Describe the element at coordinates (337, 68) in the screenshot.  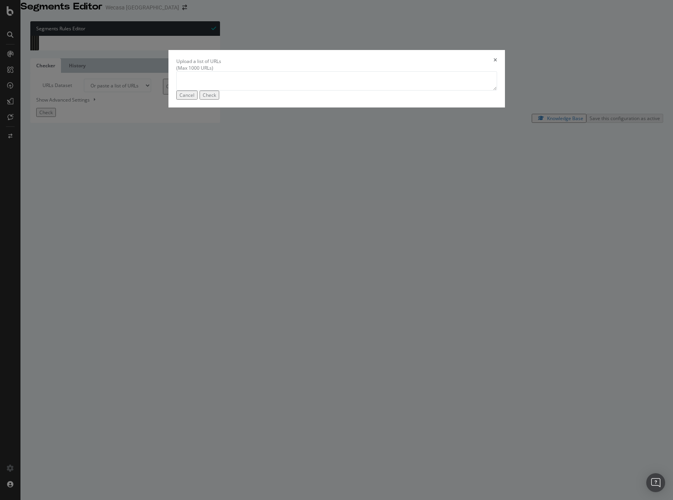
I see `div: (Max 1000 URLs)` at that location.